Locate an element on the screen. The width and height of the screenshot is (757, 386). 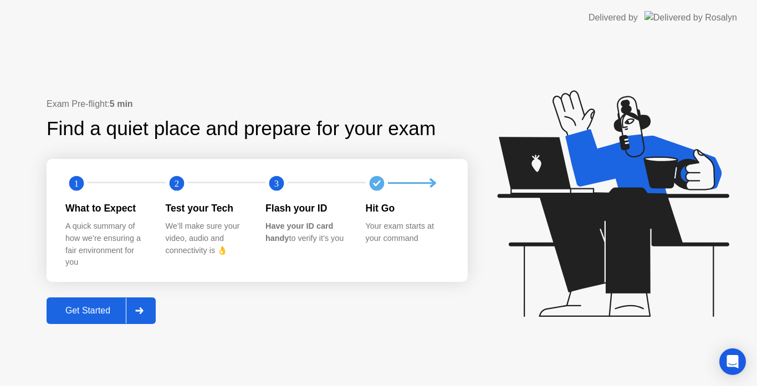
div: Flash your ID is located at coordinates (306, 208).